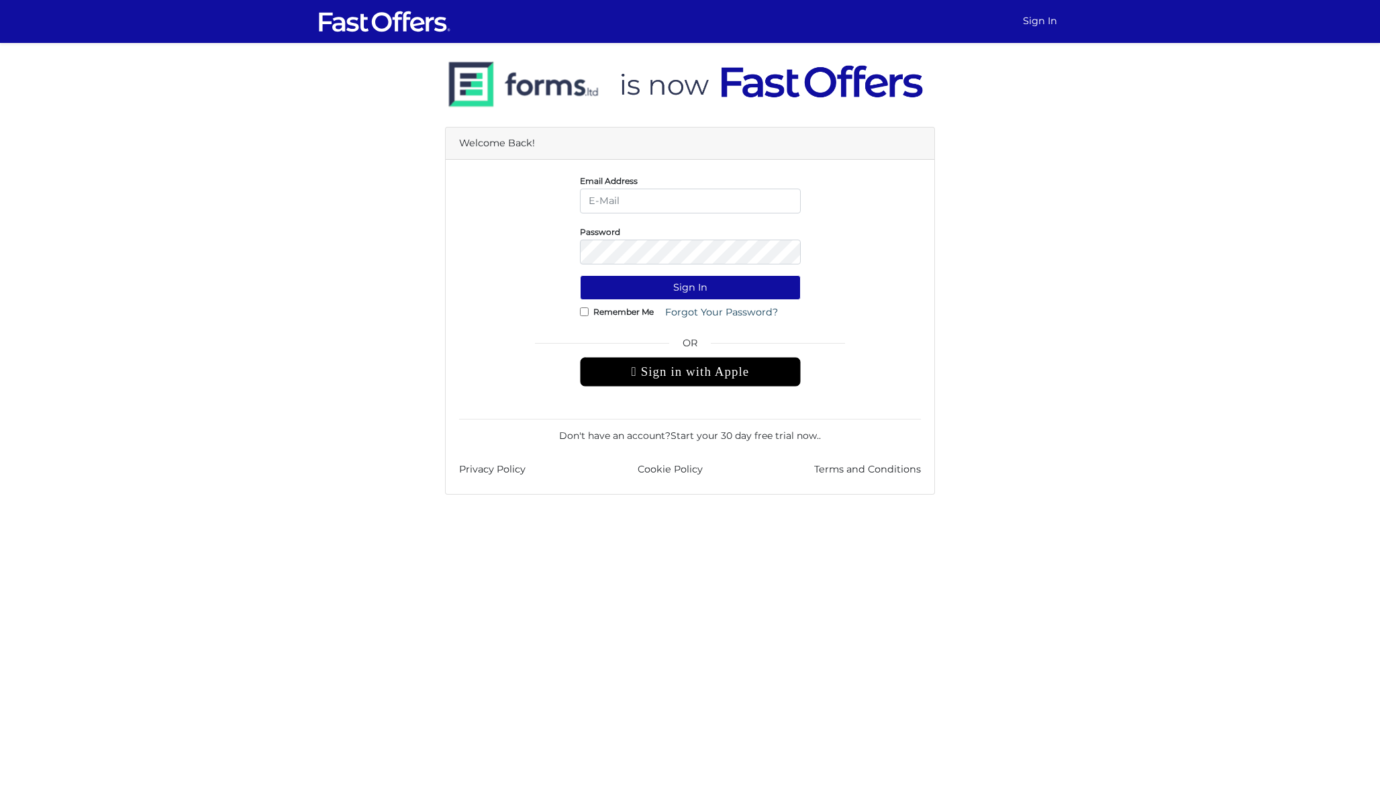 The height and width of the screenshot is (794, 1380). Describe the element at coordinates (600, 232) in the screenshot. I see `label: Password` at that location.